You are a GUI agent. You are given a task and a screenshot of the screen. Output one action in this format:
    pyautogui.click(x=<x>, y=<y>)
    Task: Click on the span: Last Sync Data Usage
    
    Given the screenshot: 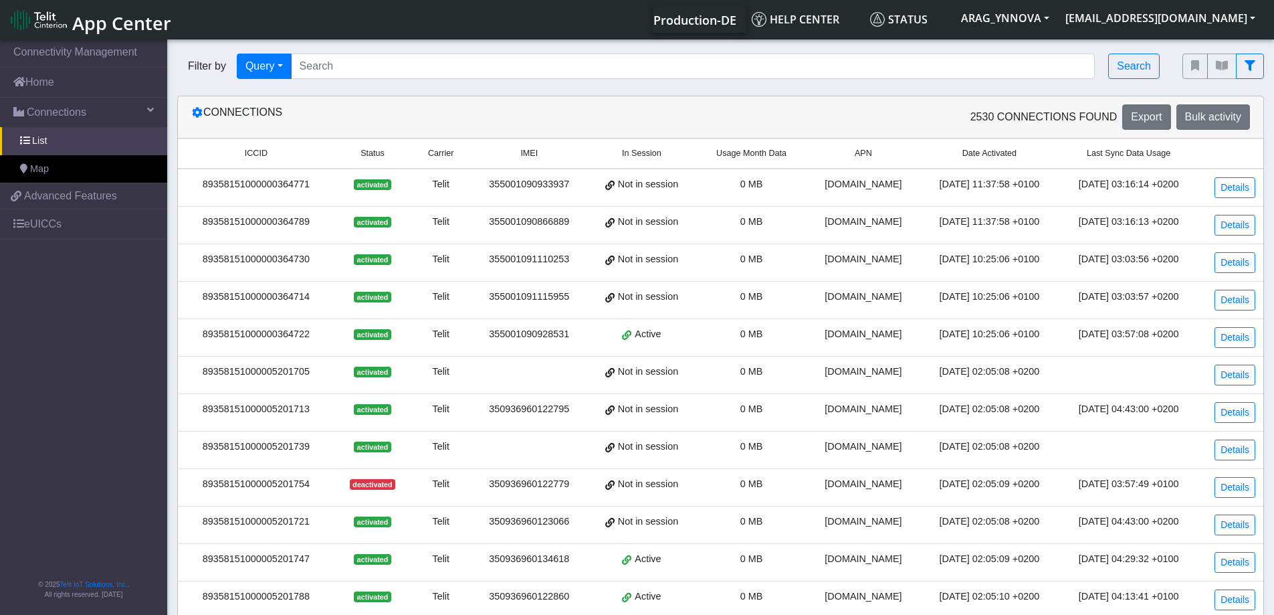 What is the action you would take?
    pyautogui.click(x=1128, y=153)
    